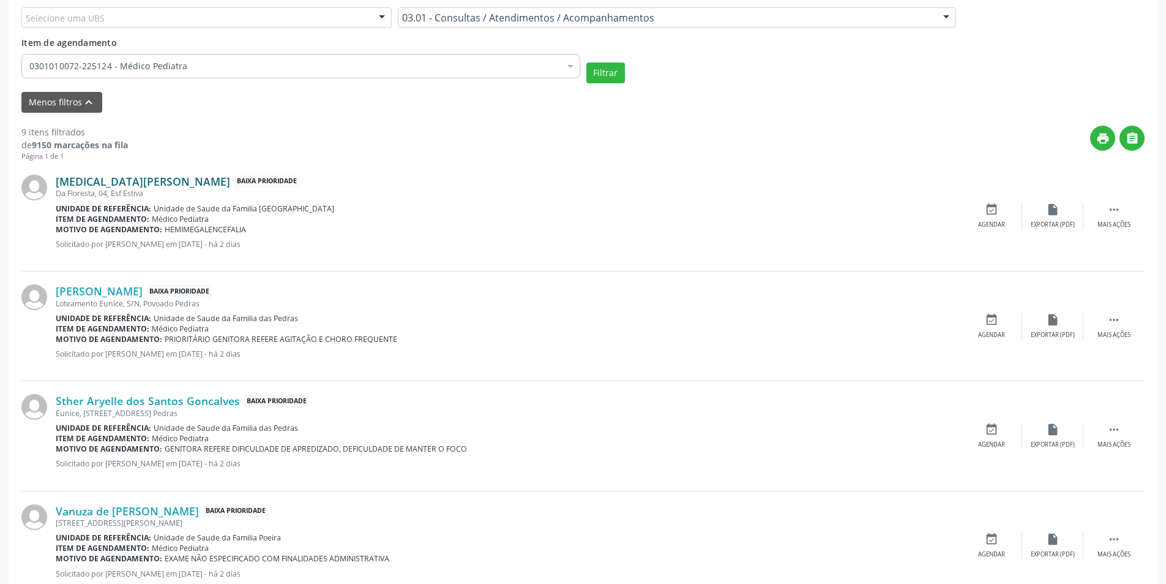 Image resolution: width=1166 pixels, height=584 pixels. What do you see at coordinates (65, 18) in the screenshot?
I see `span: Selecione uma UBS` at bounding box center [65, 18].